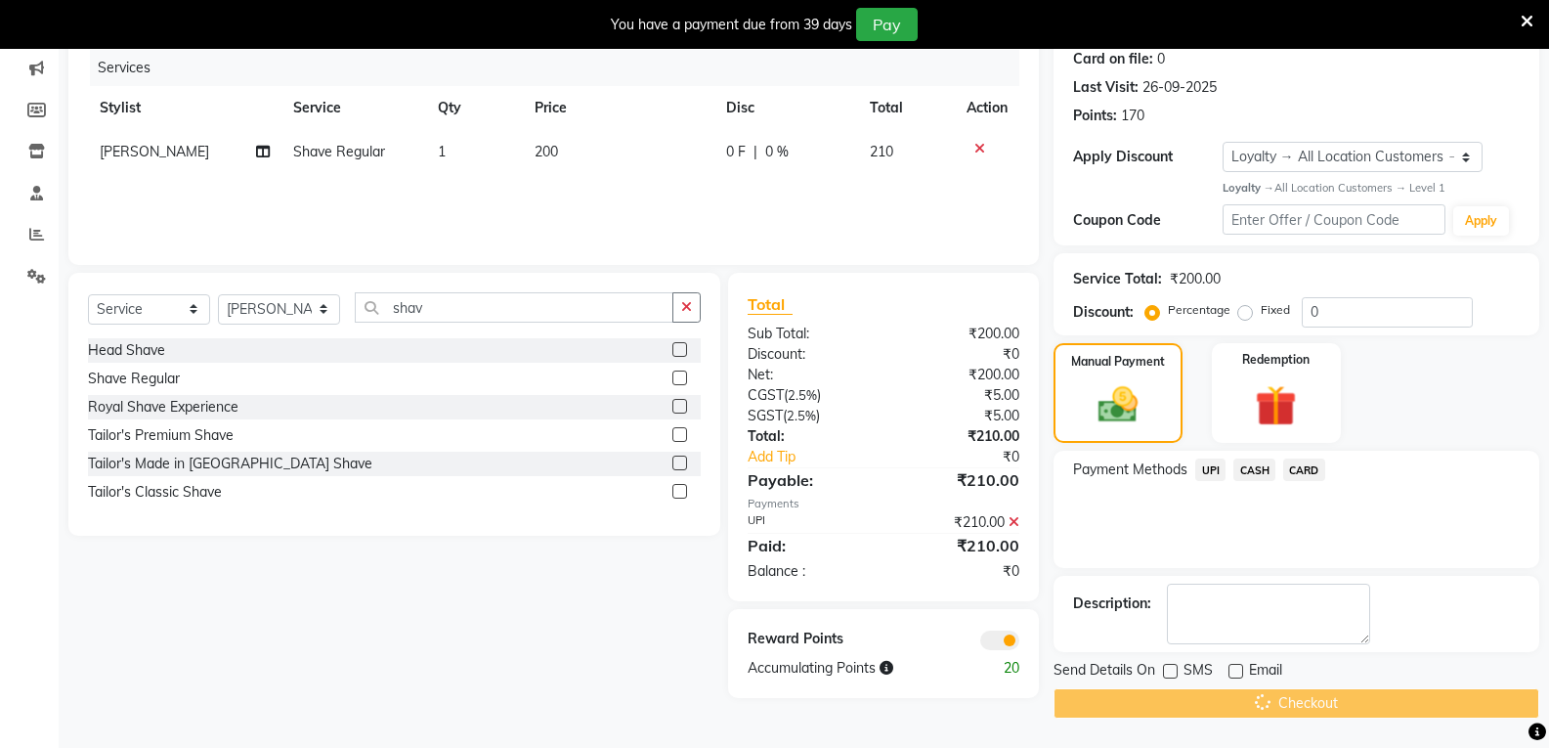 Image resolution: width=1549 pixels, height=748 pixels. I want to click on div: All Location Customers → Level 1, so click(1371, 188).